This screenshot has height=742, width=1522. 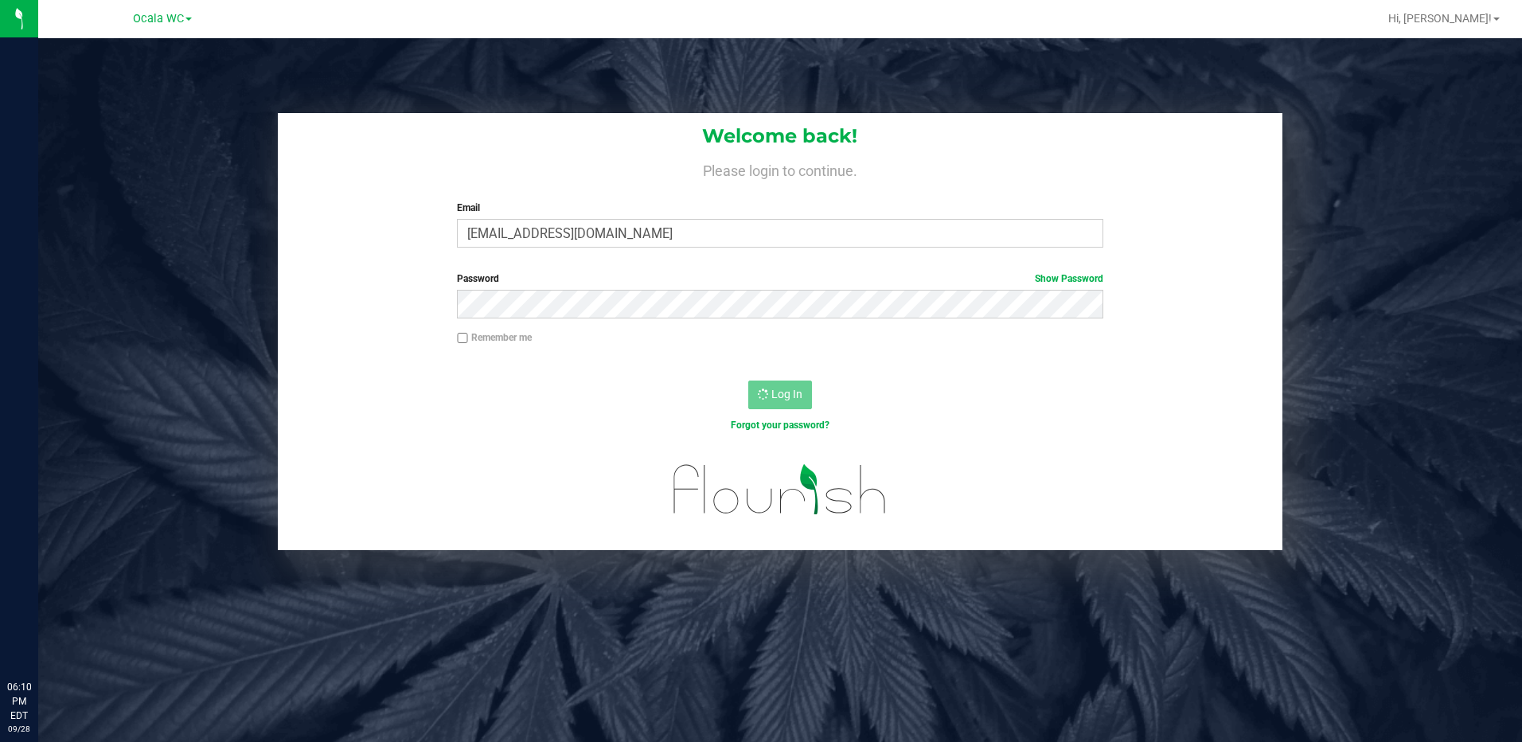 I want to click on p: 09/28, so click(x=19, y=728).